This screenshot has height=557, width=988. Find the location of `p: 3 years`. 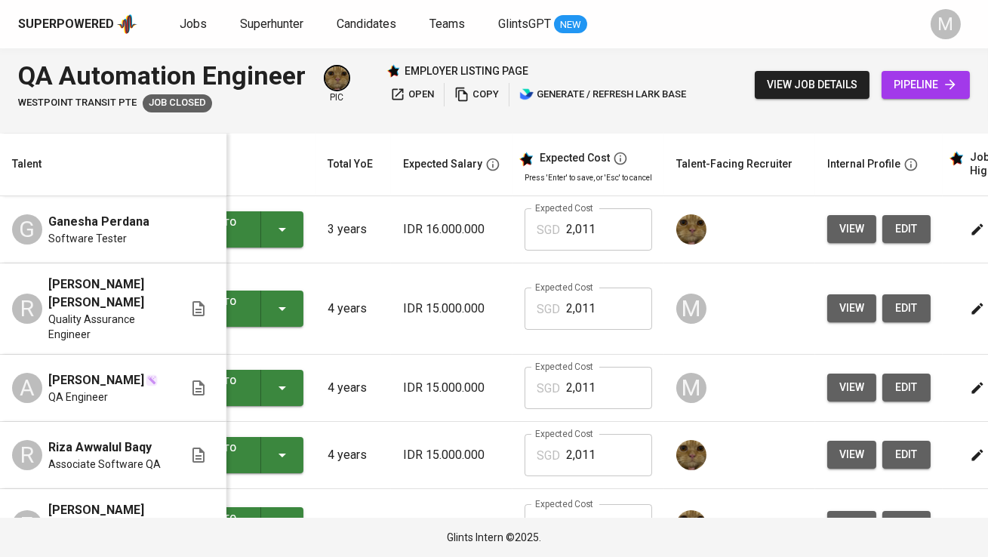

p: 3 years is located at coordinates (353, 230).